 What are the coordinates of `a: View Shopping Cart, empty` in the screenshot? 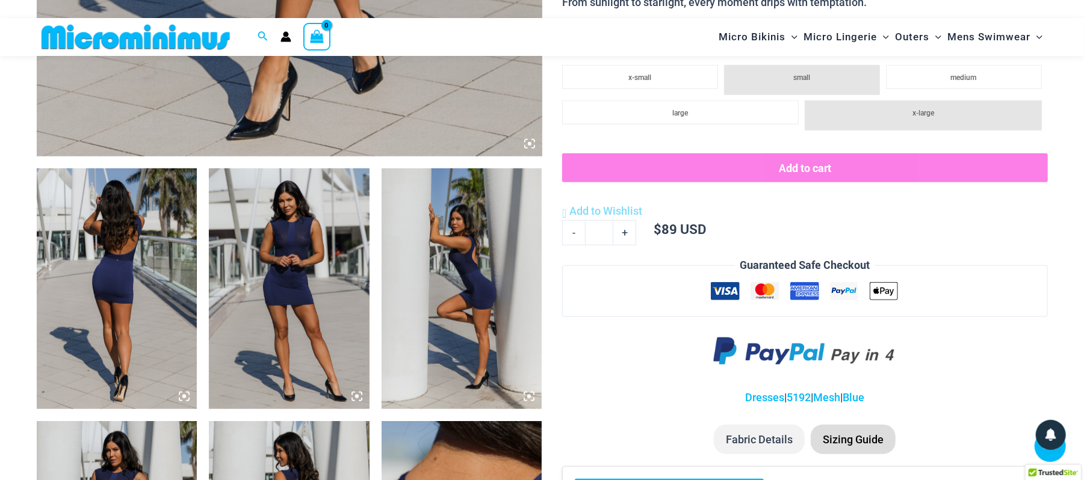 It's located at (317, 37).